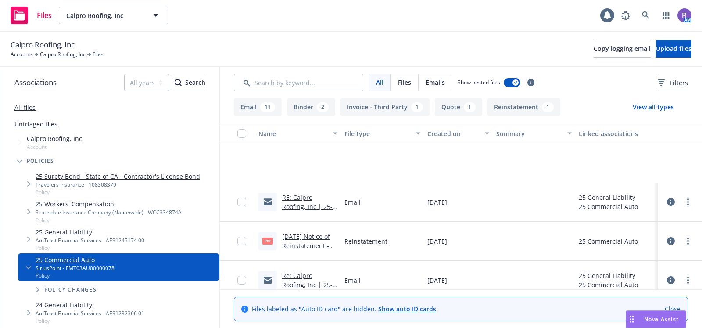 Image resolution: width=702 pixels, height=328 pixels. I want to click on a: 25 Workers' Compensation, so click(108, 204).